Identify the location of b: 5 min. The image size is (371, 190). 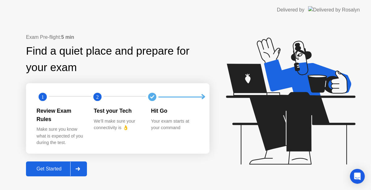
(68, 37).